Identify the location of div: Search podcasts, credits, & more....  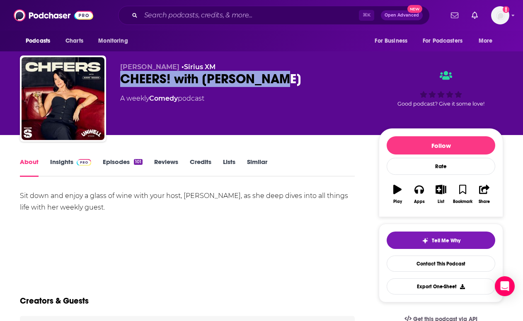
(274, 15).